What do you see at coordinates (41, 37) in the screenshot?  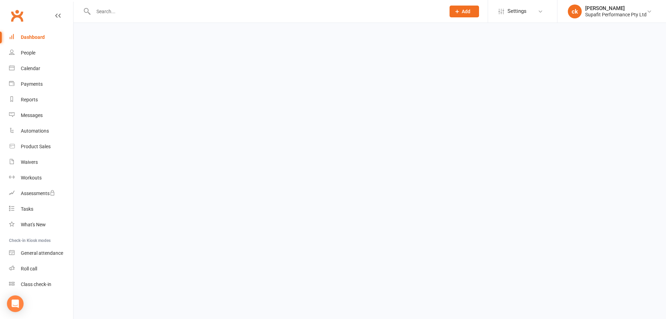 I see `a: Dashboard` at bounding box center [41, 37].